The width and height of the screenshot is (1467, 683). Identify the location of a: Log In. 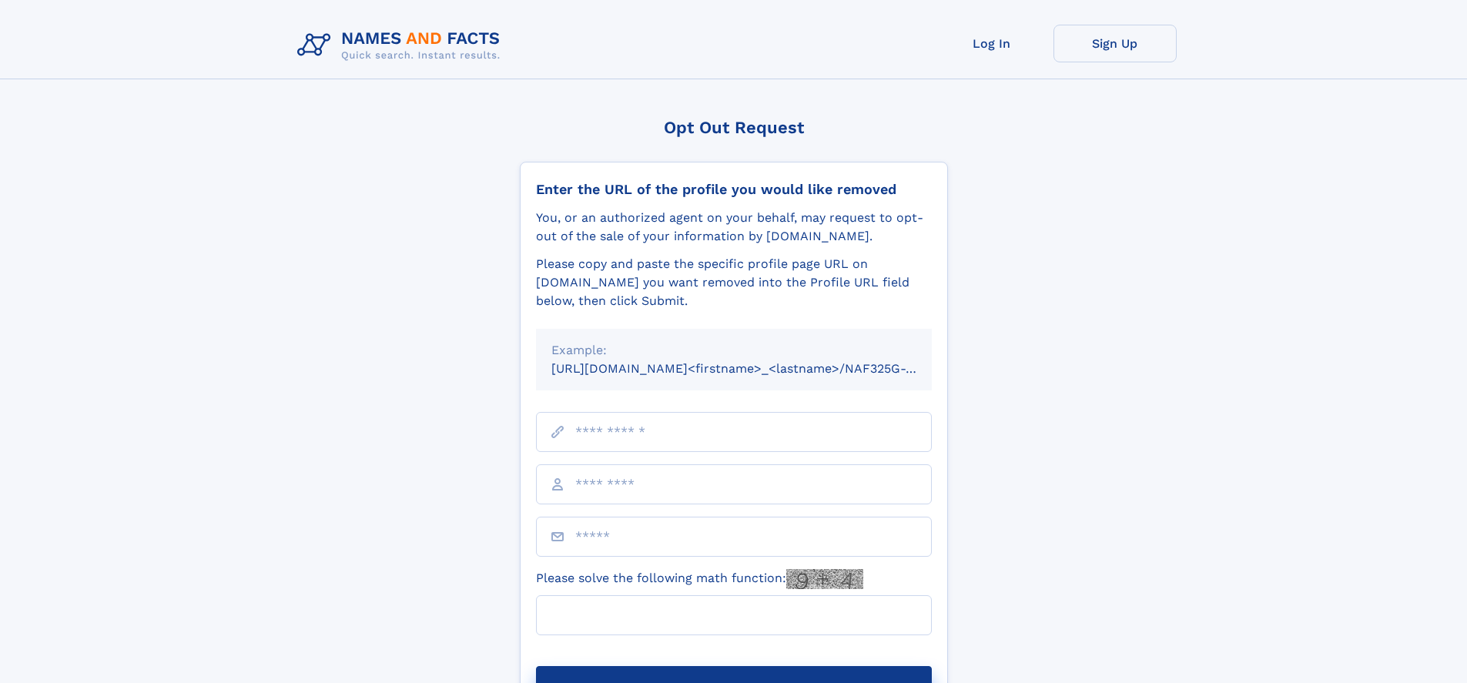
(992, 43).